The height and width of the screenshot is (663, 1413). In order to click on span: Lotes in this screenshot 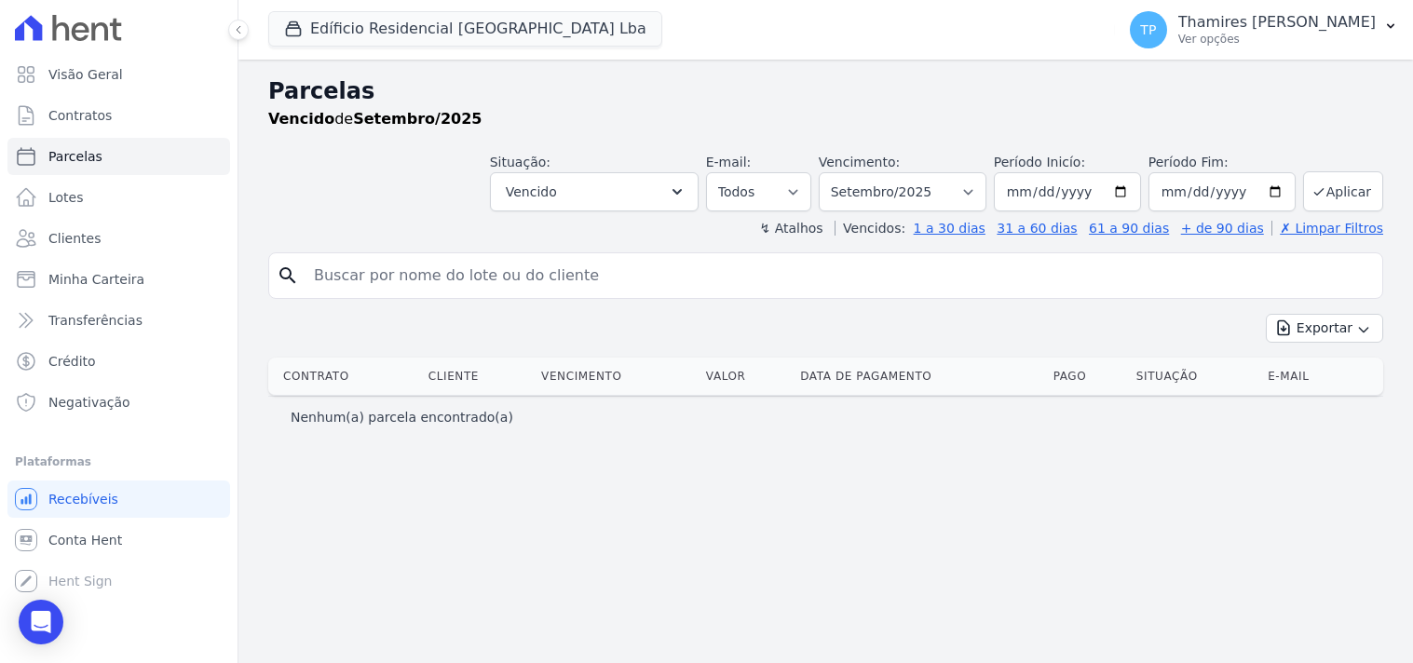, I will do `click(66, 198)`.